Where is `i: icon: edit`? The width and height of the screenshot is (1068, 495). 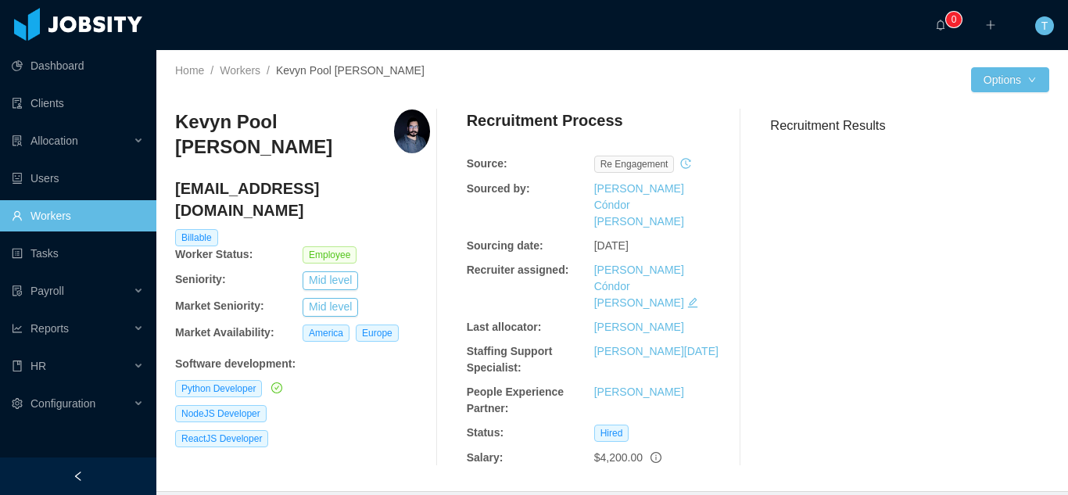 i: icon: edit is located at coordinates (693, 303).